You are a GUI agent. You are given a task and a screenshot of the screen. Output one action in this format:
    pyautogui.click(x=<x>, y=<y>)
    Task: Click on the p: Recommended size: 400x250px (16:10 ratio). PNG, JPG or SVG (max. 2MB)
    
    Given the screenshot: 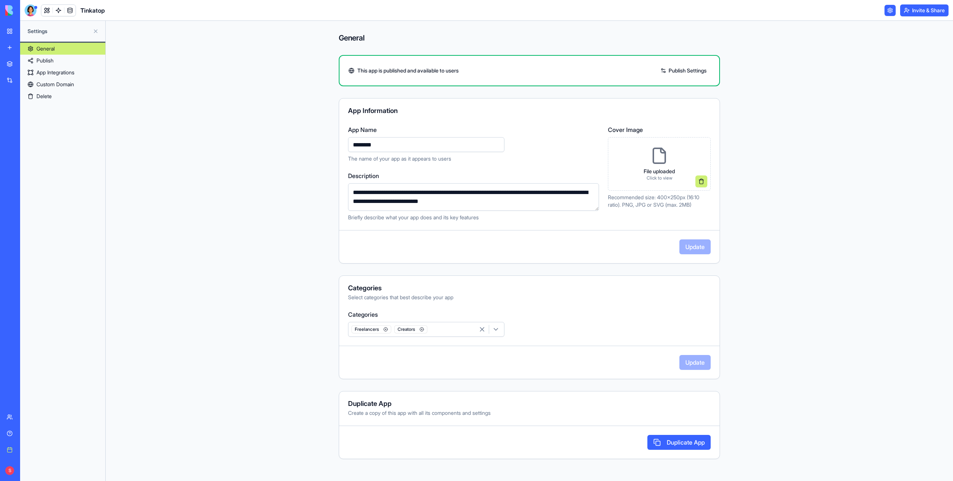 What is the action you would take?
    pyautogui.click(x=659, y=201)
    